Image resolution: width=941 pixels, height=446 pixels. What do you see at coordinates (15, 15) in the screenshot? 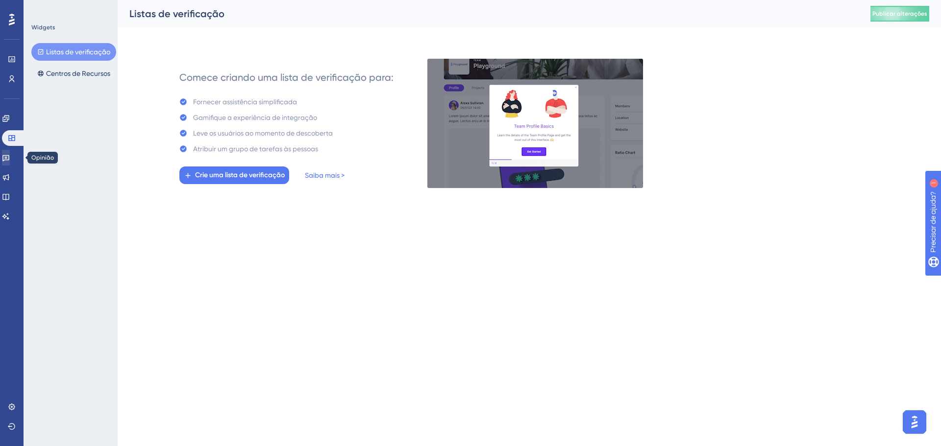
I see `img: imagem-do-lançador-texto-alternativo` at bounding box center [15, 15].